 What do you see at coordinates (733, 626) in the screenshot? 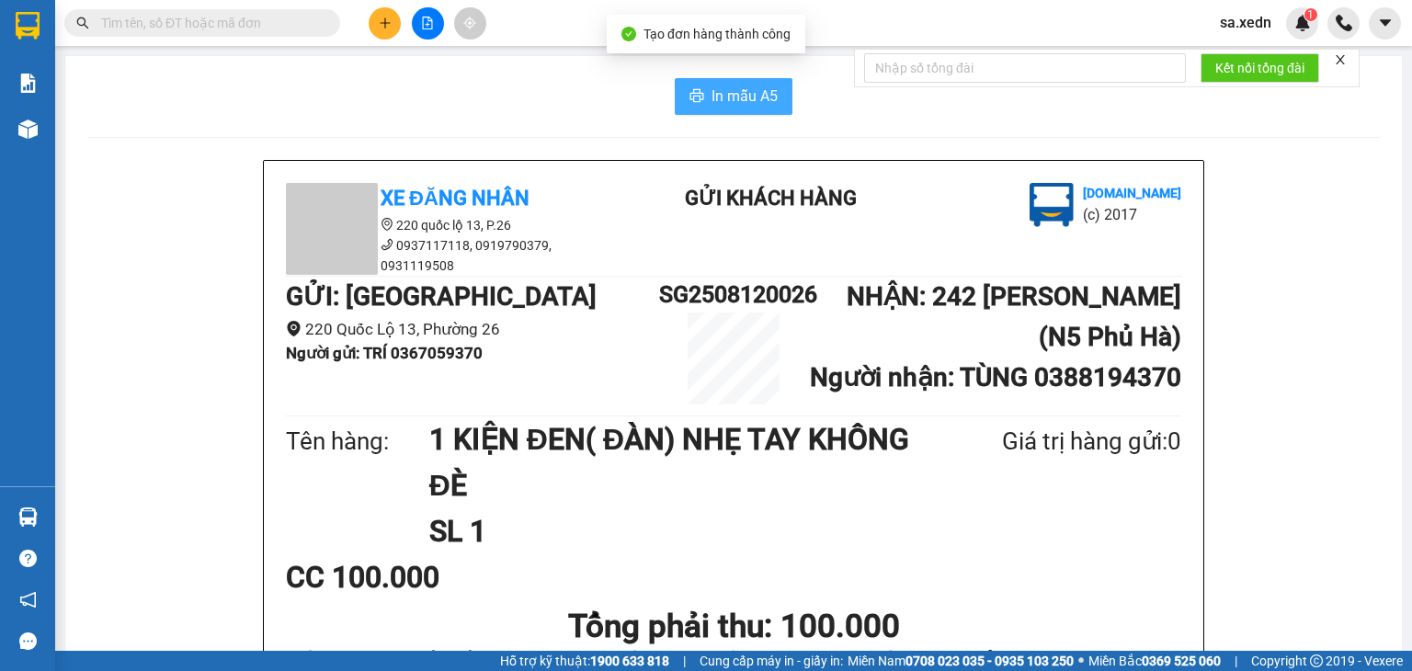
I see `h1: Tổng phải thu: 100.000` at bounding box center [733, 626].